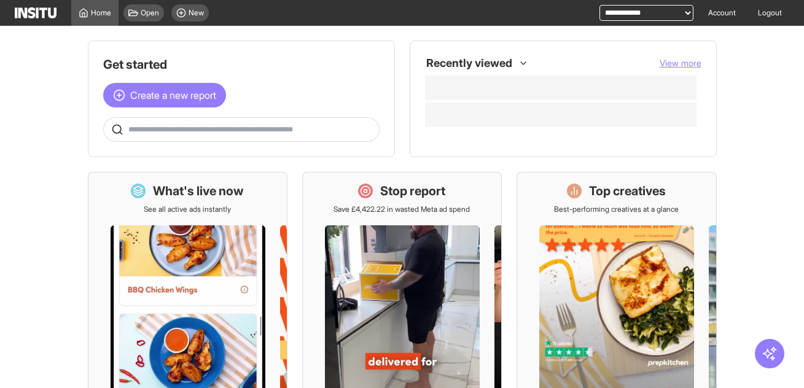  Describe the element at coordinates (413, 191) in the screenshot. I see `h1: Stop report` at that location.